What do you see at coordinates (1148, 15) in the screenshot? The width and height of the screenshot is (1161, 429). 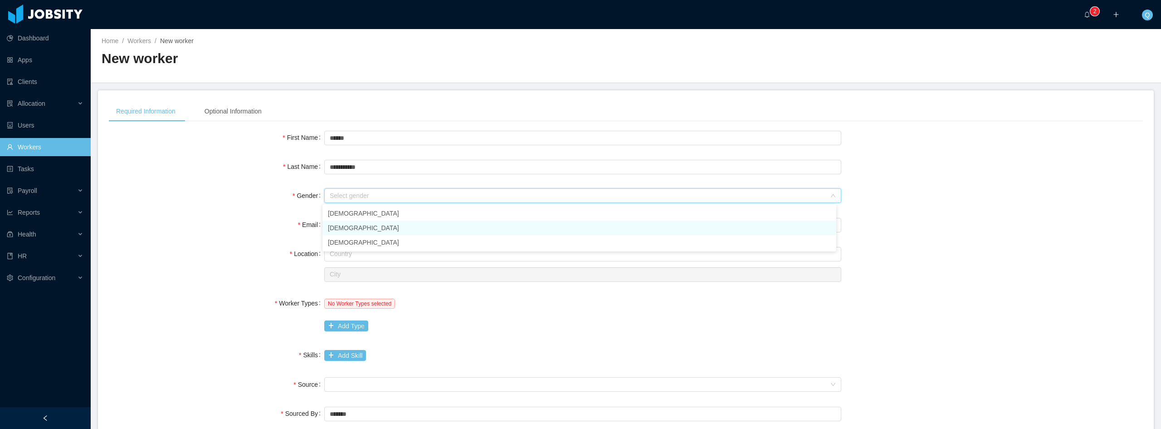 I see `span: Q` at bounding box center [1148, 15].